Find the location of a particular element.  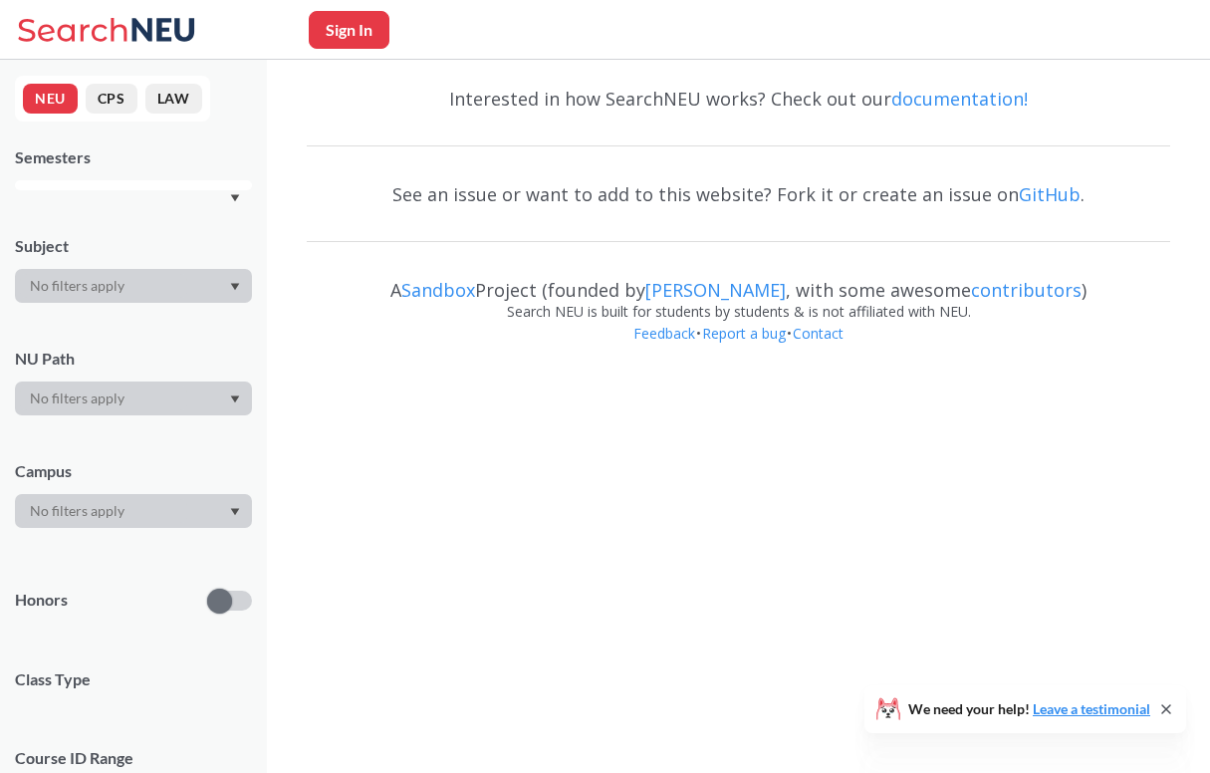

div: Campus is located at coordinates (133, 471).